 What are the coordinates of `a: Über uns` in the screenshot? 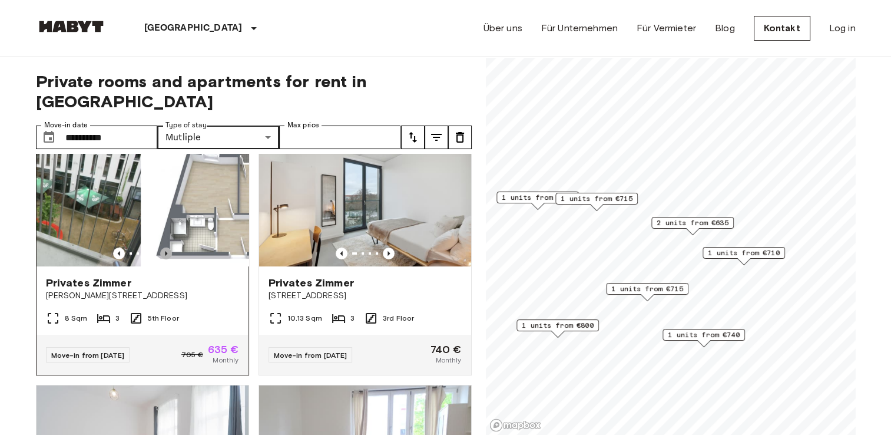 It's located at (503, 28).